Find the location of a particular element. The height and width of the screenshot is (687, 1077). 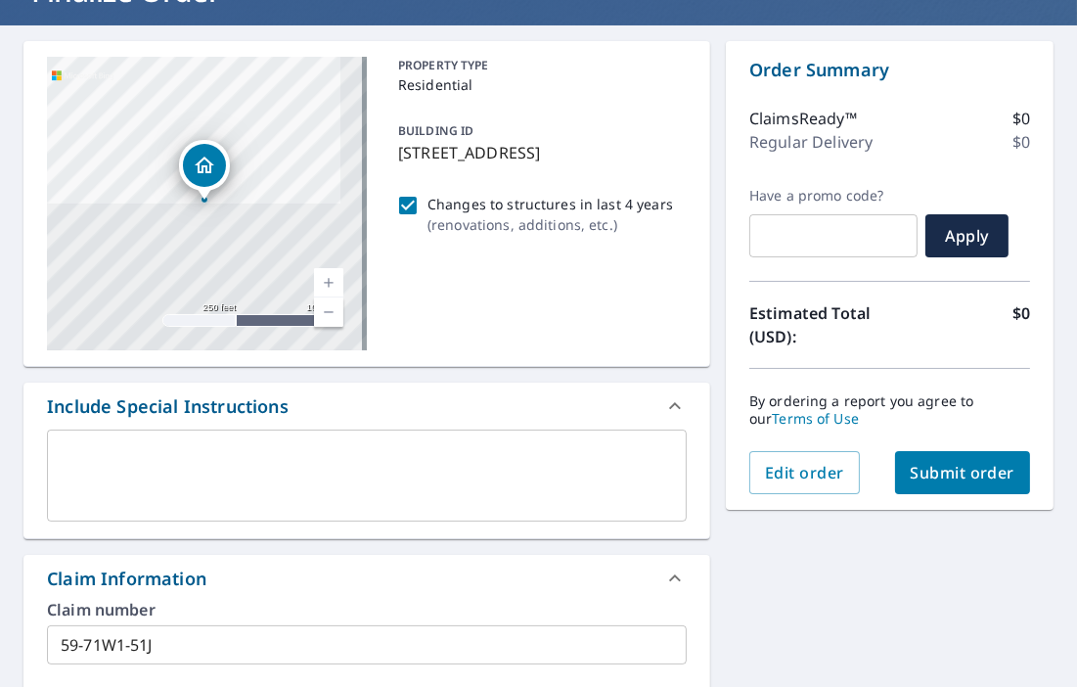

p: By ordering a report you agree to our is located at coordinates (889, 410).